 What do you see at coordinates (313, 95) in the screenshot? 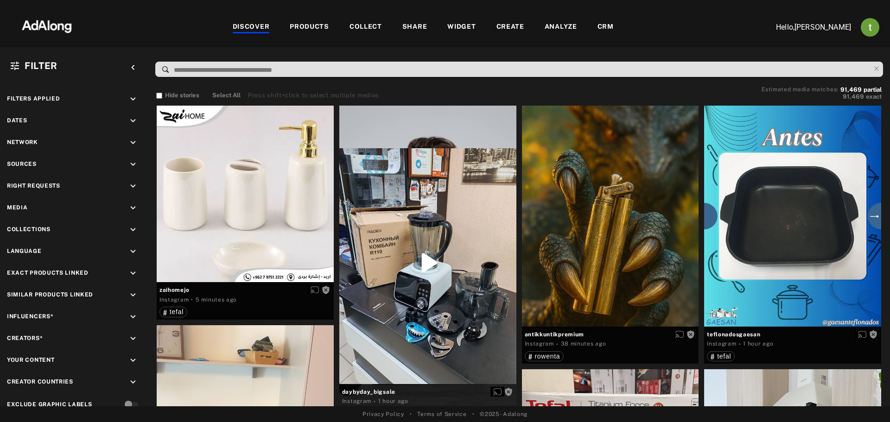
I see `div: Press shift+click to select multiple medias` at bounding box center [313, 95].